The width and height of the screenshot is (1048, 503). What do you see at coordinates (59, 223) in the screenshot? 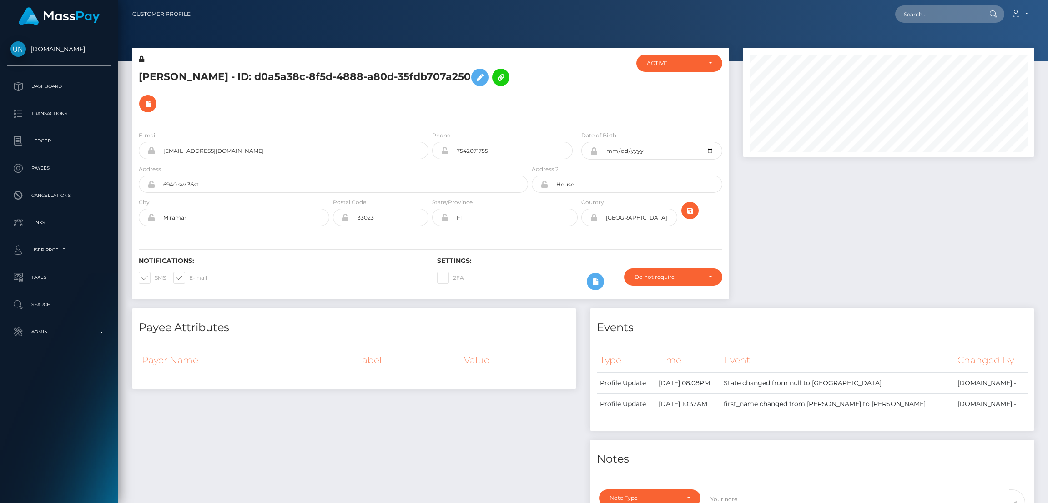
I see `a: Links` at bounding box center [59, 223].